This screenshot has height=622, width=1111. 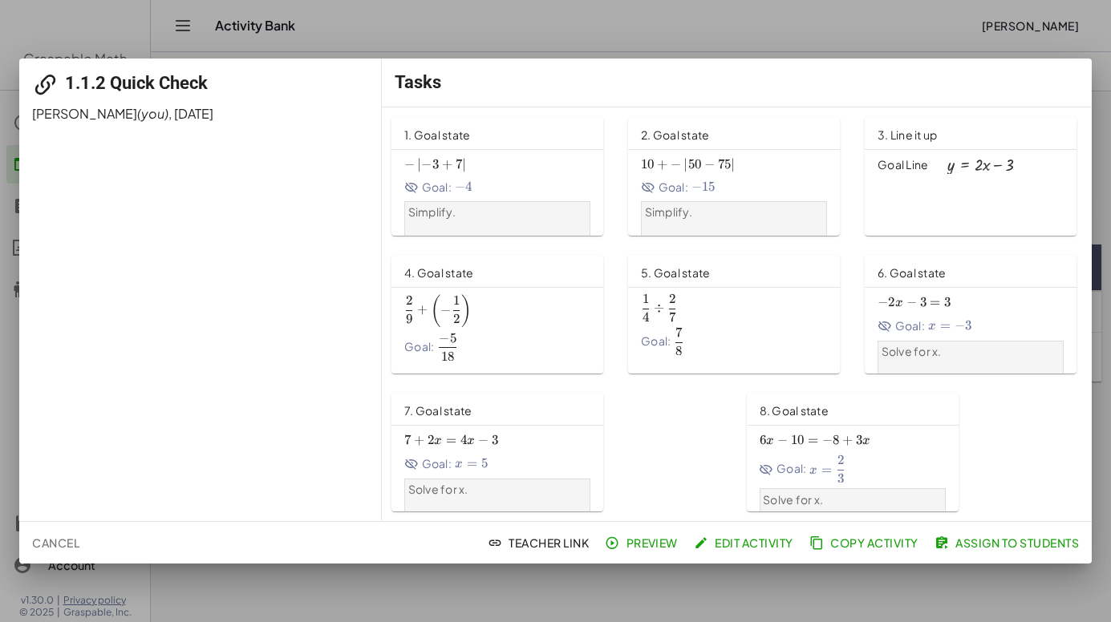 What do you see at coordinates (540, 543) in the screenshot?
I see `button: Teacher Link` at bounding box center [540, 543].